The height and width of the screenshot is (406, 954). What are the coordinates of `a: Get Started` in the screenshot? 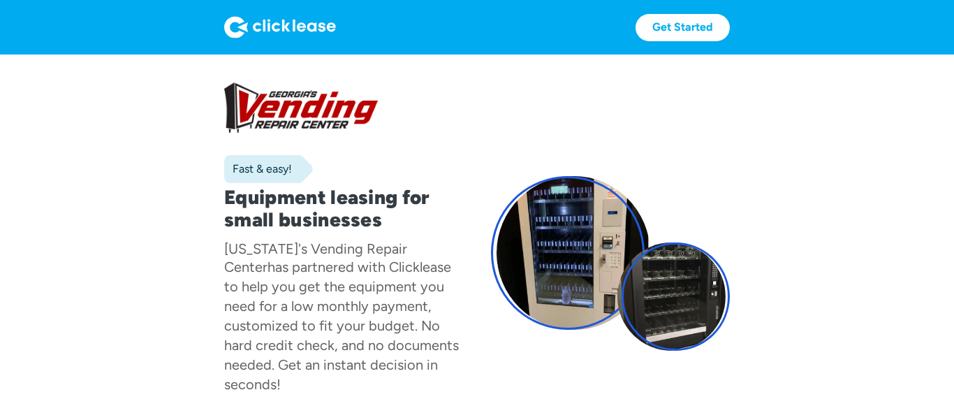 It's located at (683, 27).